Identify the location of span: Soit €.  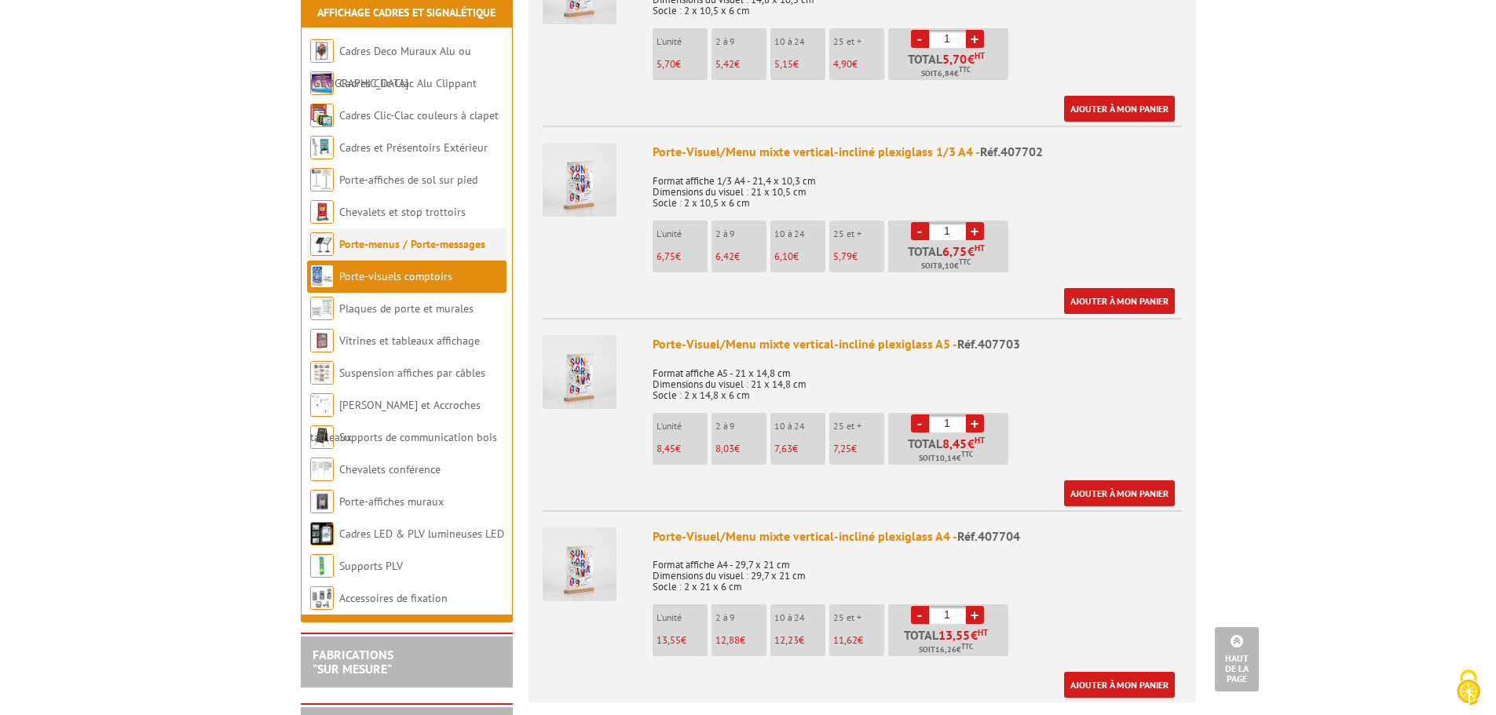
(945, 459).